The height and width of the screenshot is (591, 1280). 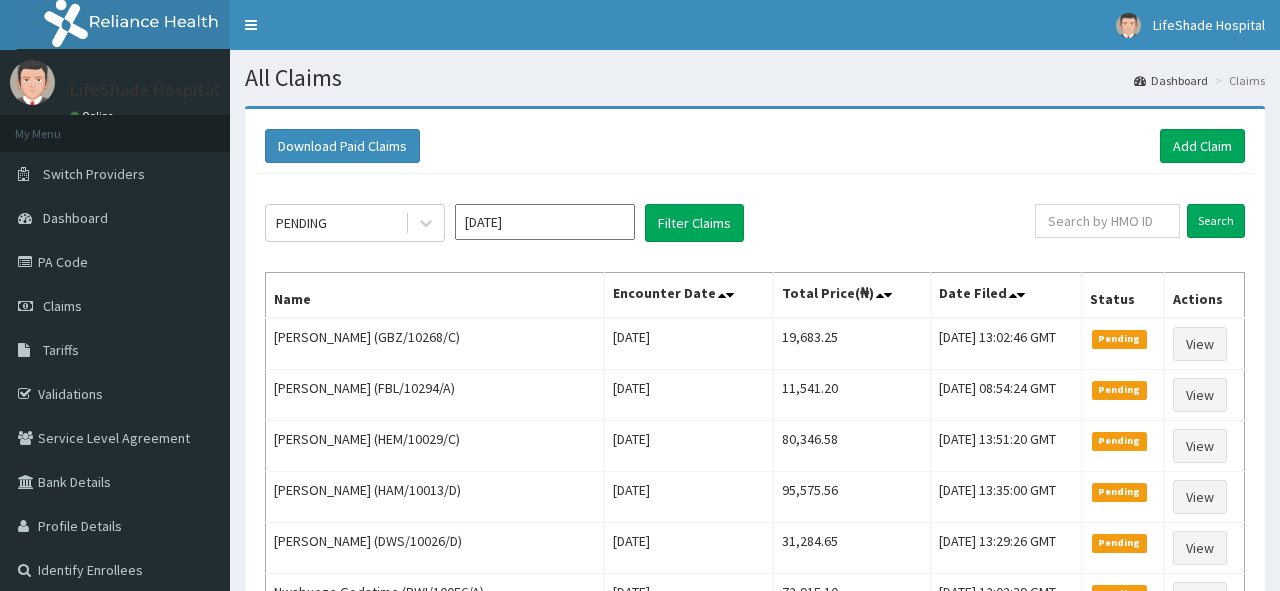 What do you see at coordinates (755, 78) in the screenshot?
I see `h1: All Claims` at bounding box center [755, 78].